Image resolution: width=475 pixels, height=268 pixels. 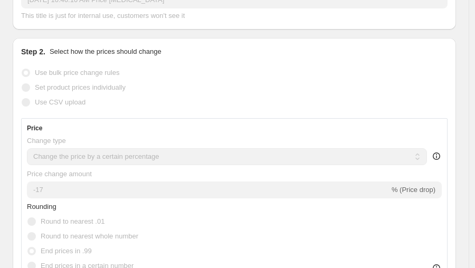 What do you see at coordinates (89, 236) in the screenshot?
I see `span: Round to nearest whole number` at bounding box center [89, 236].